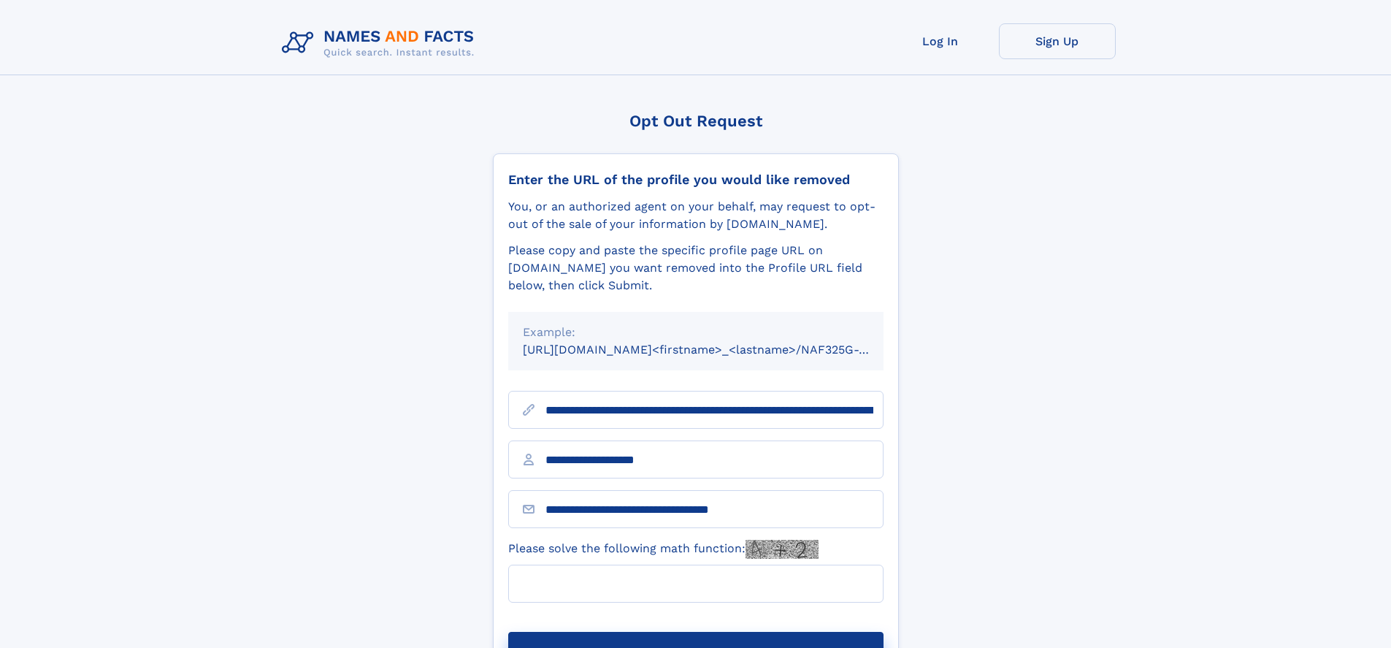 This screenshot has width=1391, height=648. What do you see at coordinates (696, 332) in the screenshot?
I see `div: Example:` at bounding box center [696, 332].